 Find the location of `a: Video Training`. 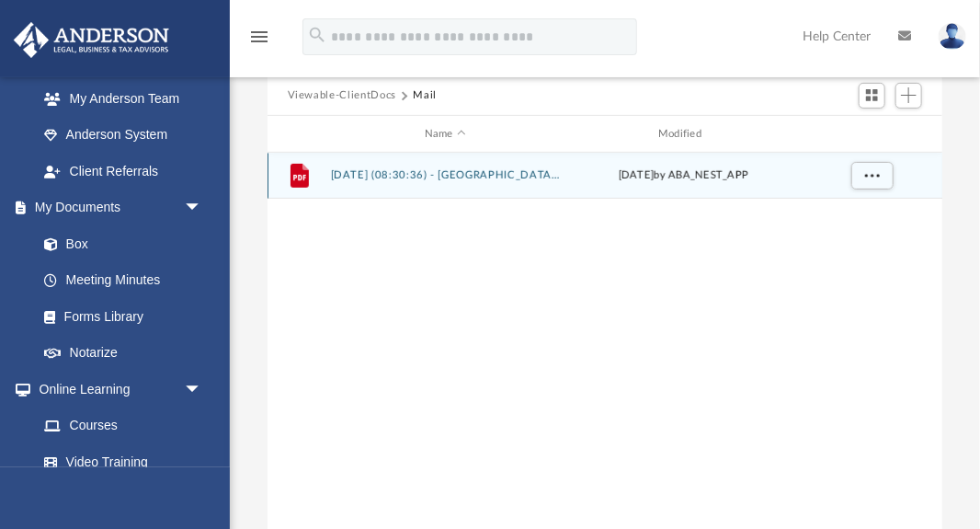

a: Video Training is located at coordinates (119, 462).